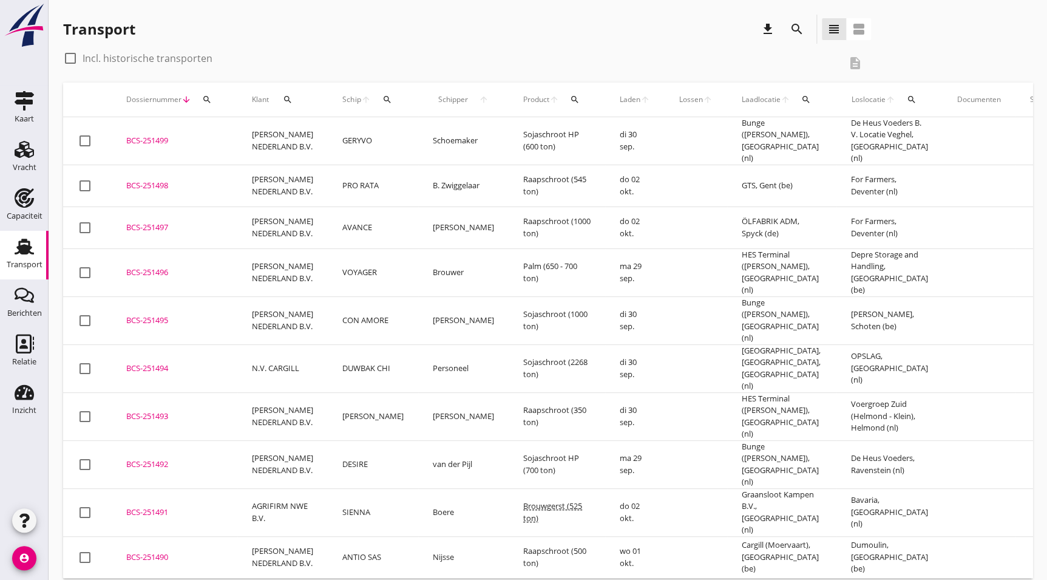 The height and width of the screenshot is (580, 1047). What do you see at coordinates (463, 368) in the screenshot?
I see `td: Personeel` at bounding box center [463, 368].